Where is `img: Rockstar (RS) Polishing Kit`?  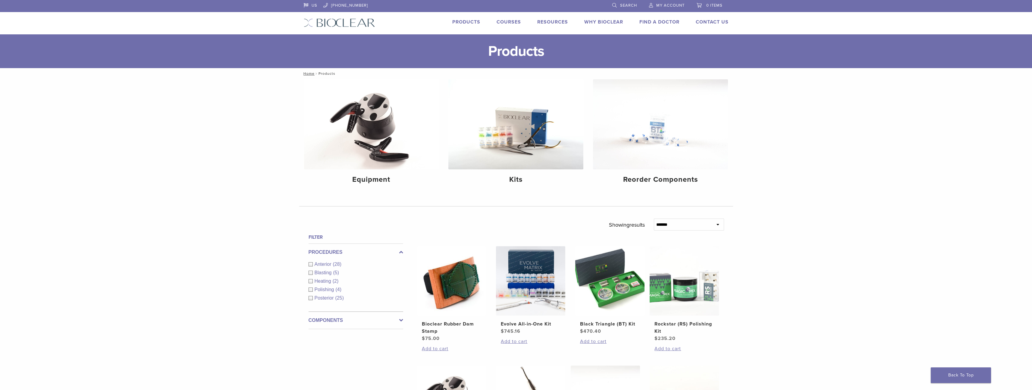 img: Rockstar (RS) Polishing Kit is located at coordinates (684, 281).